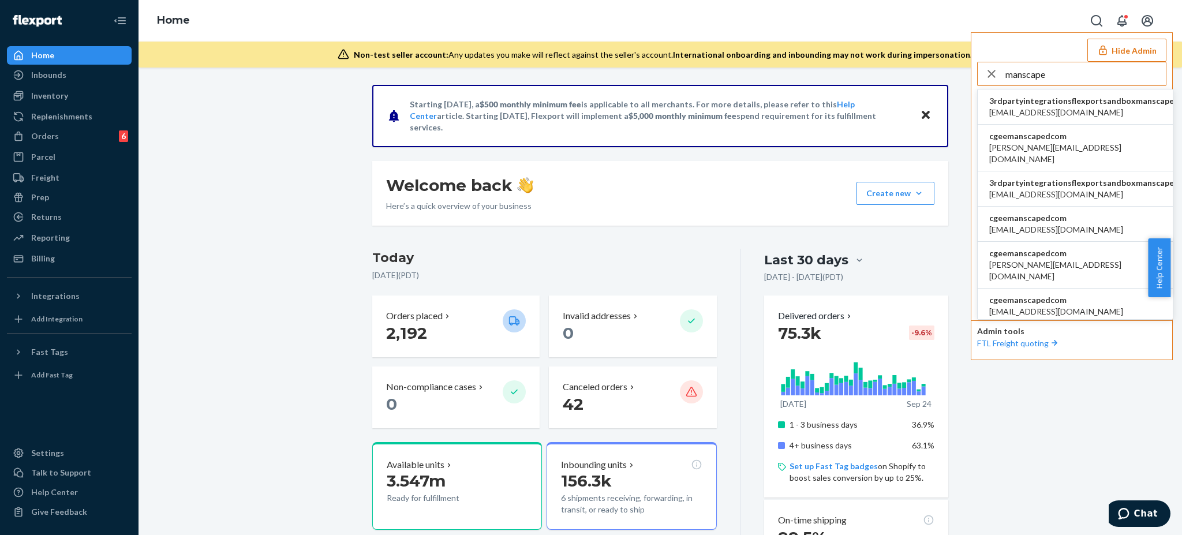  What do you see at coordinates (586, 481) in the screenshot?
I see `span: 156.3k` at bounding box center [586, 481].